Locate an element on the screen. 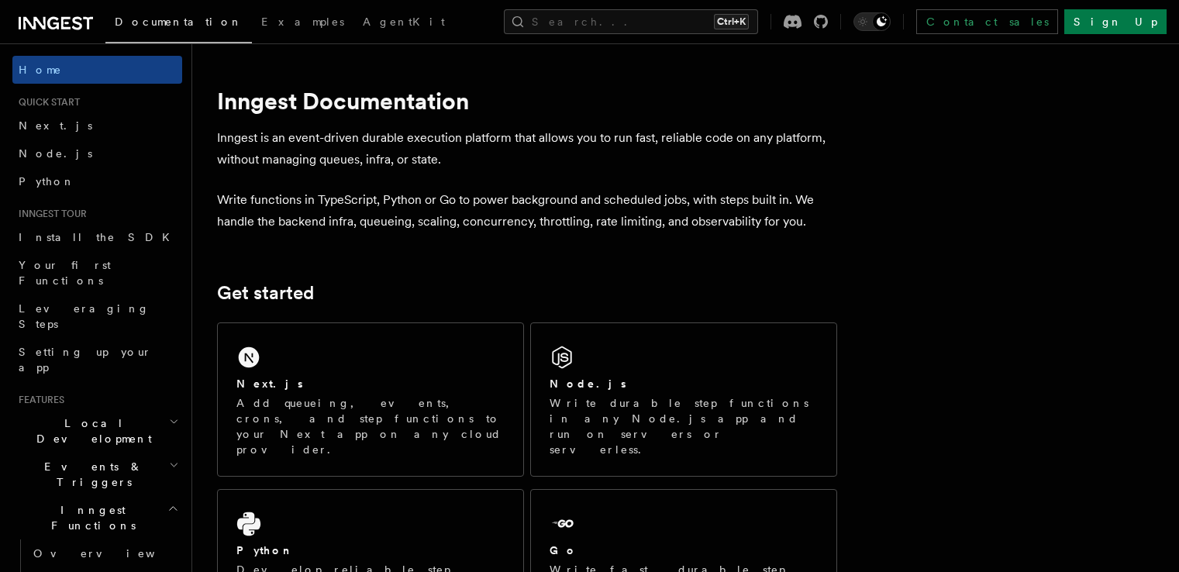  span: Node.js is located at coordinates (55, 154).